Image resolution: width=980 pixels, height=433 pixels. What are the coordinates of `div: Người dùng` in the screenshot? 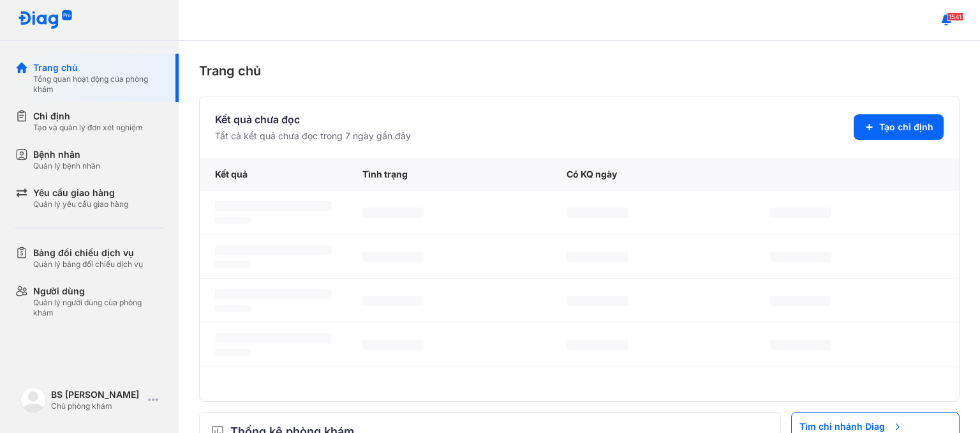 It's located at (98, 291).